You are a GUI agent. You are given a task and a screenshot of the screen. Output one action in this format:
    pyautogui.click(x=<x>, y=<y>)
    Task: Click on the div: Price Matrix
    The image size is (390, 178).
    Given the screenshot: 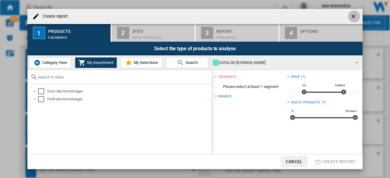 What is the action you would take?
    pyautogui.click(x=246, y=36)
    